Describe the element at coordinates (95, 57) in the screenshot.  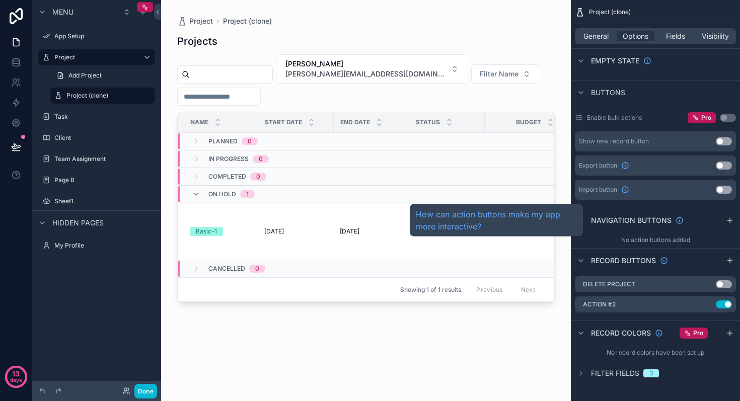
I see `label: Project` at that location.